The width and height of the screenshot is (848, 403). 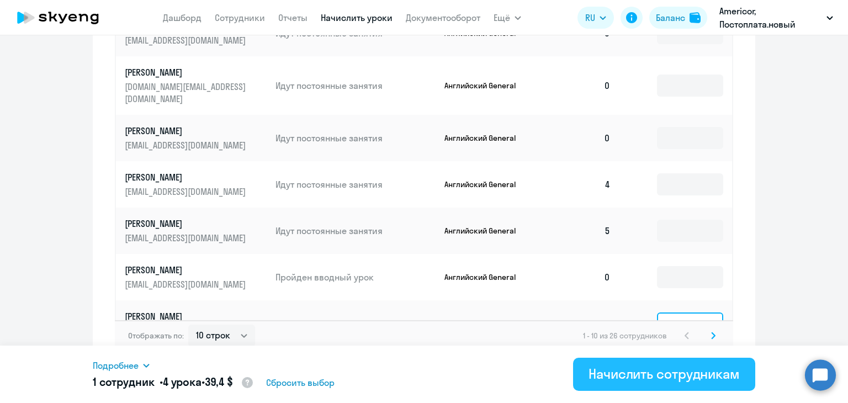 I want to click on span: Подробнее, so click(x=115, y=365).